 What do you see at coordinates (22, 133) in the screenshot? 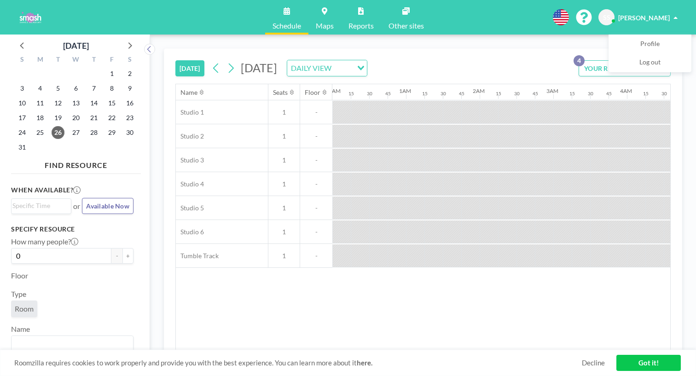
I see `span: Sunday, August 24, 2025` at bounding box center [22, 133].